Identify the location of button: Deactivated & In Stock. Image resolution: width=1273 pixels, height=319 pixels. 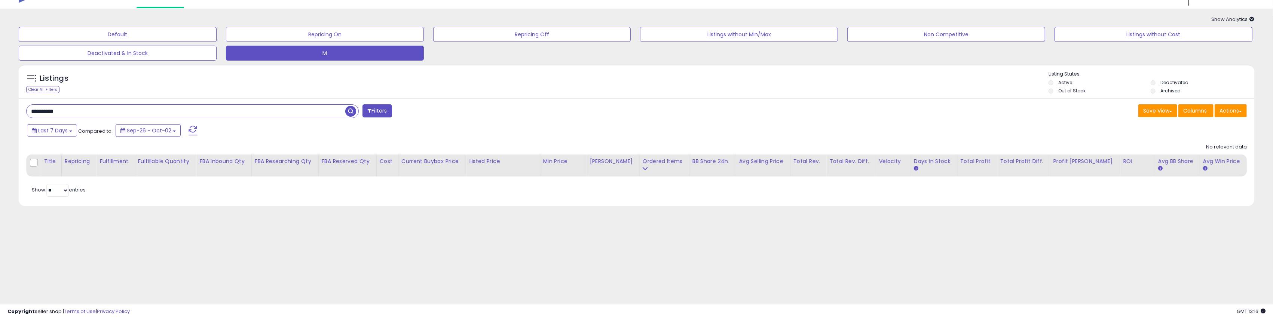
(117, 53).